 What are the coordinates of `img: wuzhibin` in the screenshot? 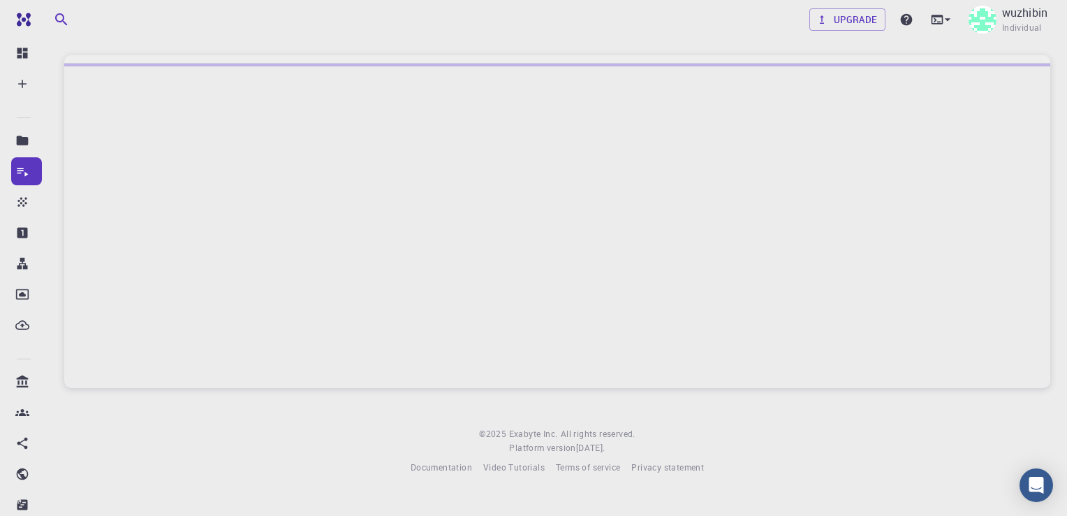 It's located at (983, 20).